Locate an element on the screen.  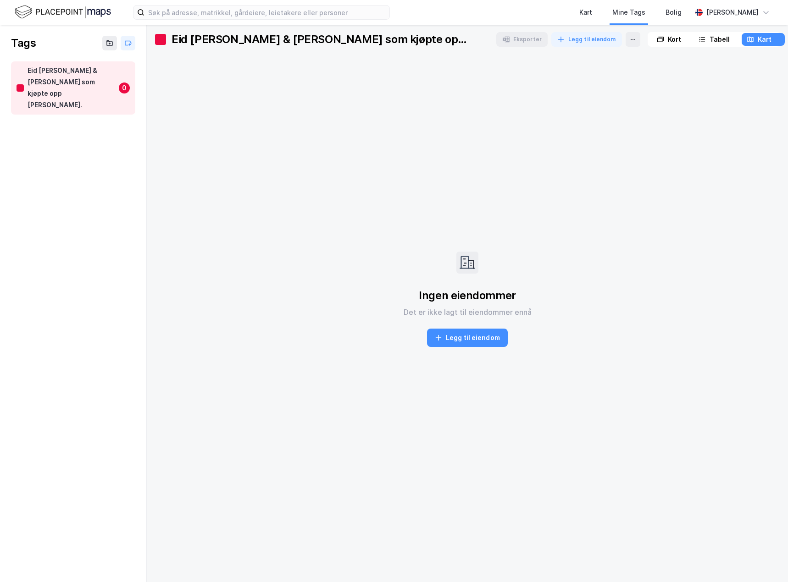
div: Tabell is located at coordinates (719, 39).